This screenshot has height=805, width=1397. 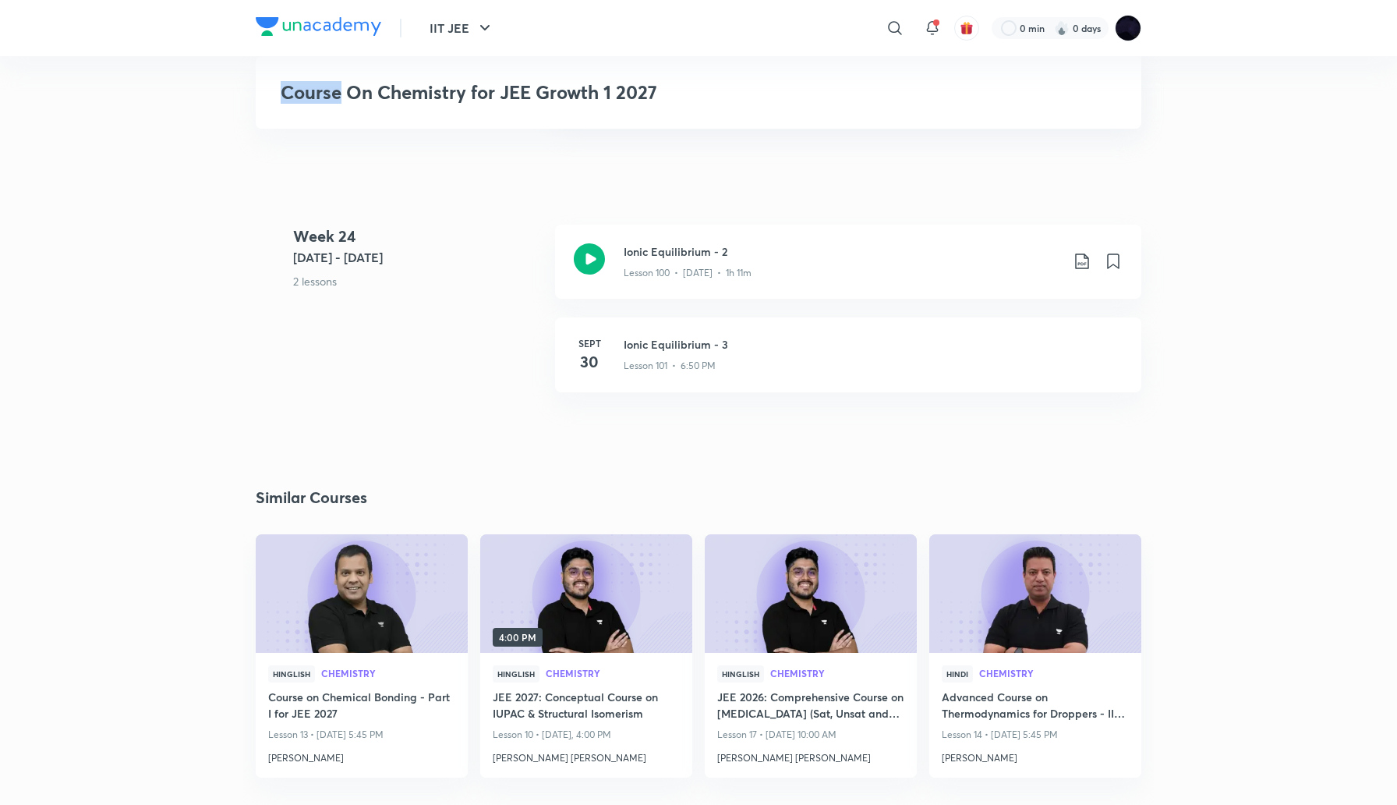 What do you see at coordinates (1035, 706) in the screenshot?
I see `a: Advanced Course on Thermodynamics for Droppers - IIT JEE 2026` at bounding box center [1035, 706].